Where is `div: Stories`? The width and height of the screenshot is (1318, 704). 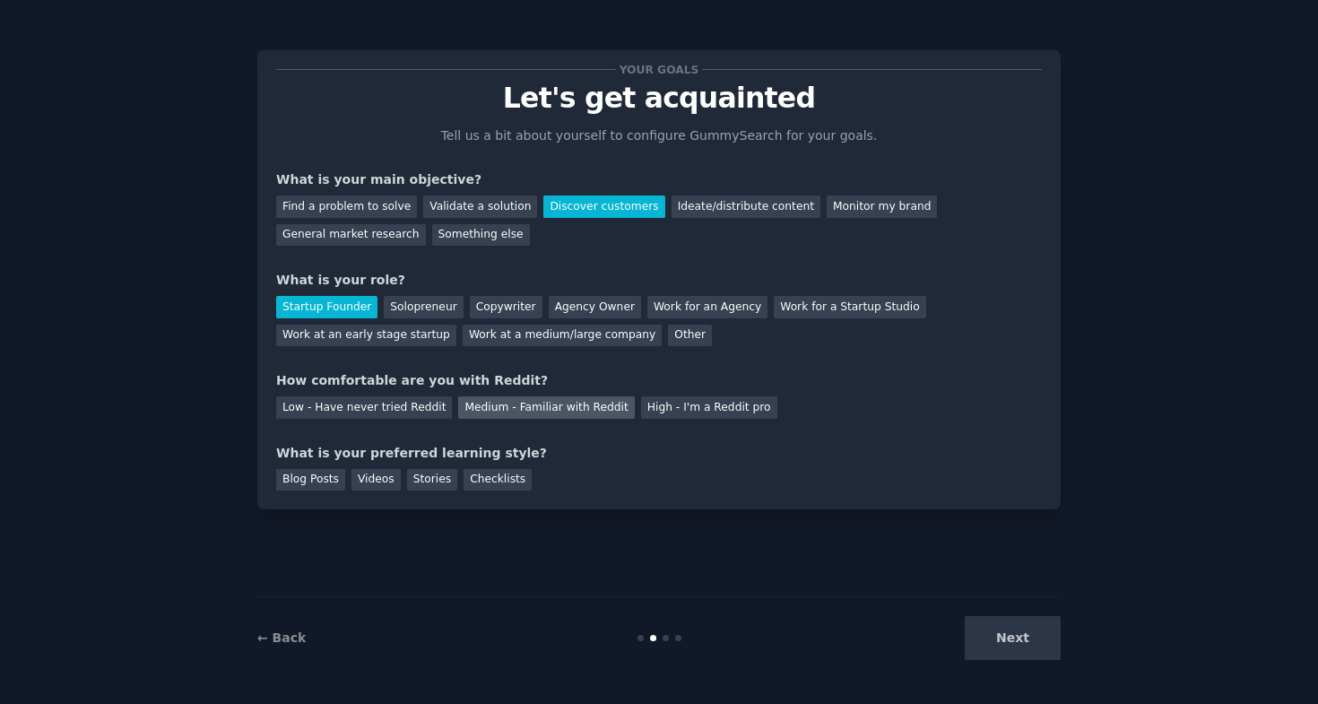 div: Stories is located at coordinates (432, 480).